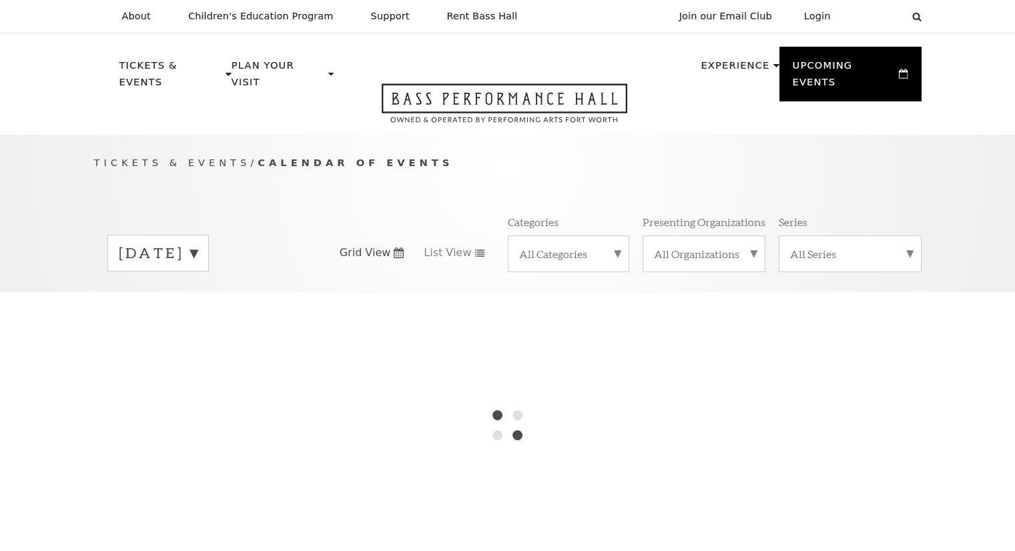 Image resolution: width=1015 pixels, height=551 pixels. I want to click on span: Calendar of Events, so click(355, 162).